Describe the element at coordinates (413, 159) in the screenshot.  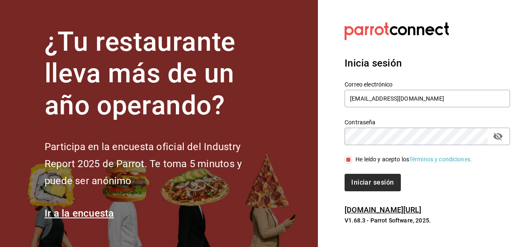
I see `div: He leído y acepto los` at that location.